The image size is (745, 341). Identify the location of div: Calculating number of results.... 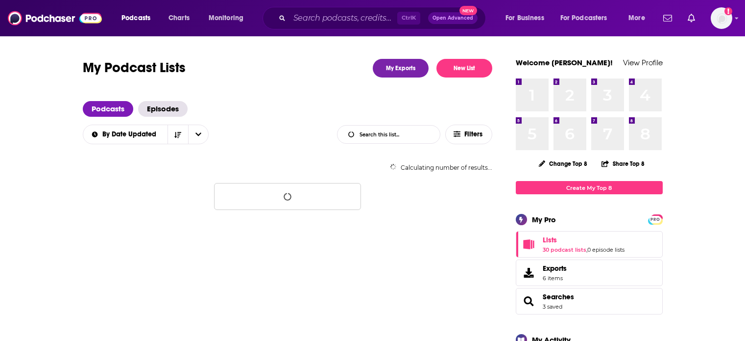
(288, 167).